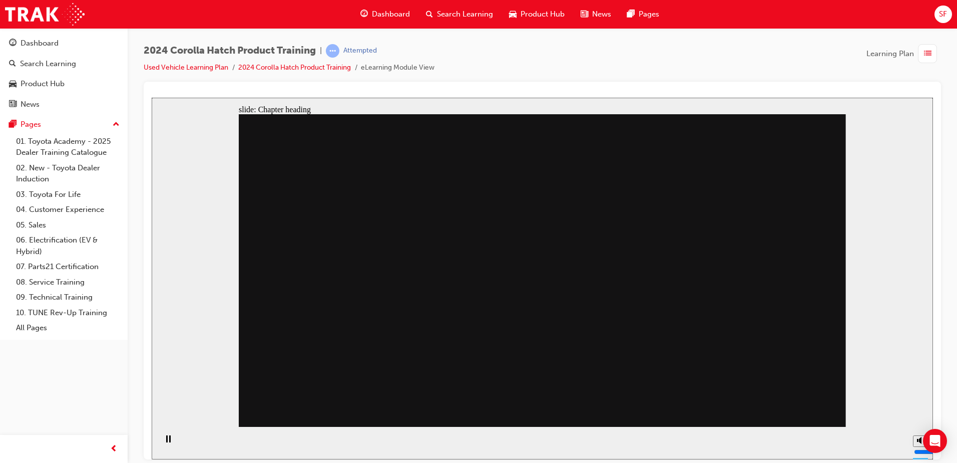 This screenshot has width=957, height=463. I want to click on a: Search Learning, so click(64, 64).